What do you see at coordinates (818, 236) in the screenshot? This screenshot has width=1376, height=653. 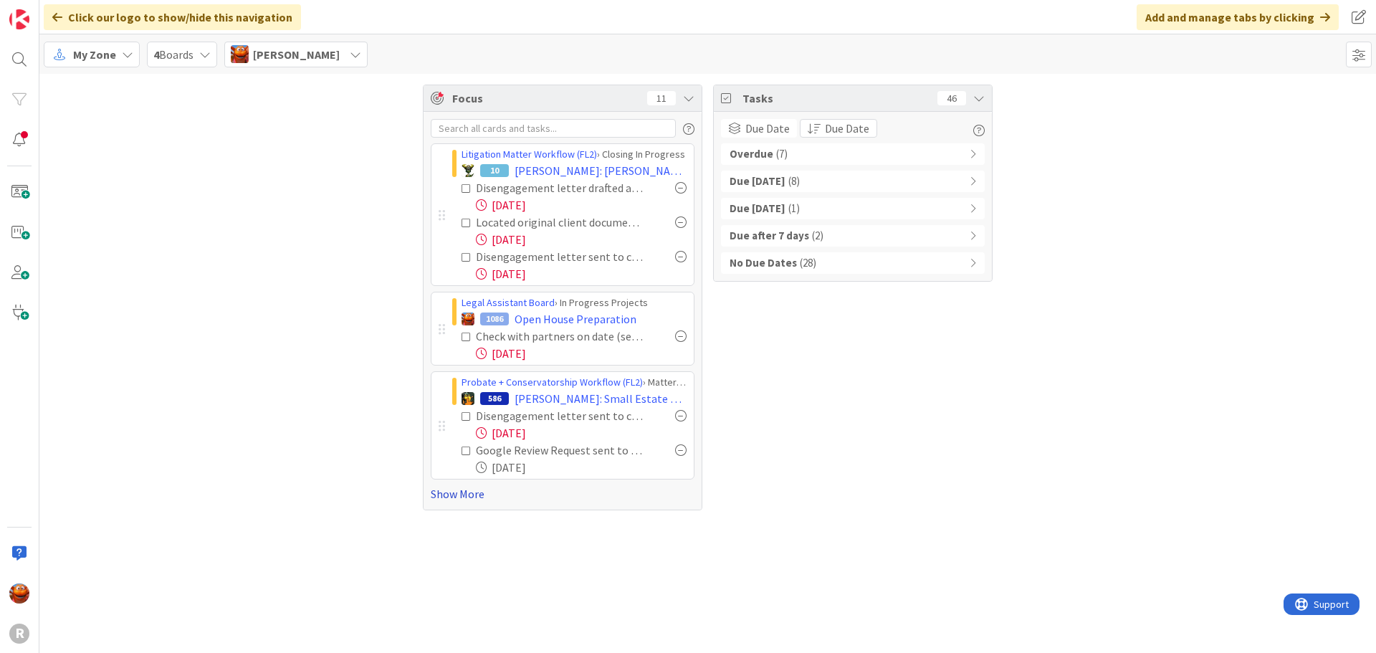 I see `span: ( 2 )` at bounding box center [818, 236].